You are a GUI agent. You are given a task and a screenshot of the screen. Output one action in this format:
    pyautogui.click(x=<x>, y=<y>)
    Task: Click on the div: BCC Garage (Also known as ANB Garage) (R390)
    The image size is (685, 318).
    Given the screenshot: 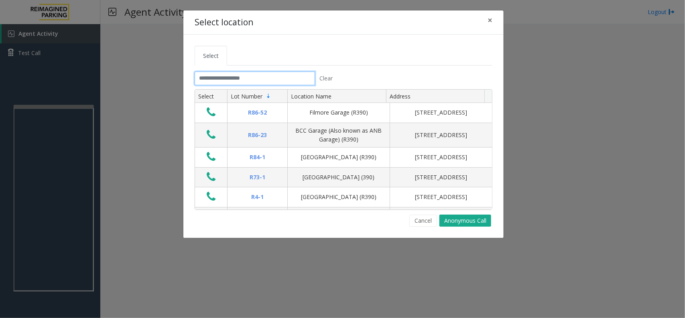 What is the action you would take?
    pyautogui.click(x=339, y=135)
    